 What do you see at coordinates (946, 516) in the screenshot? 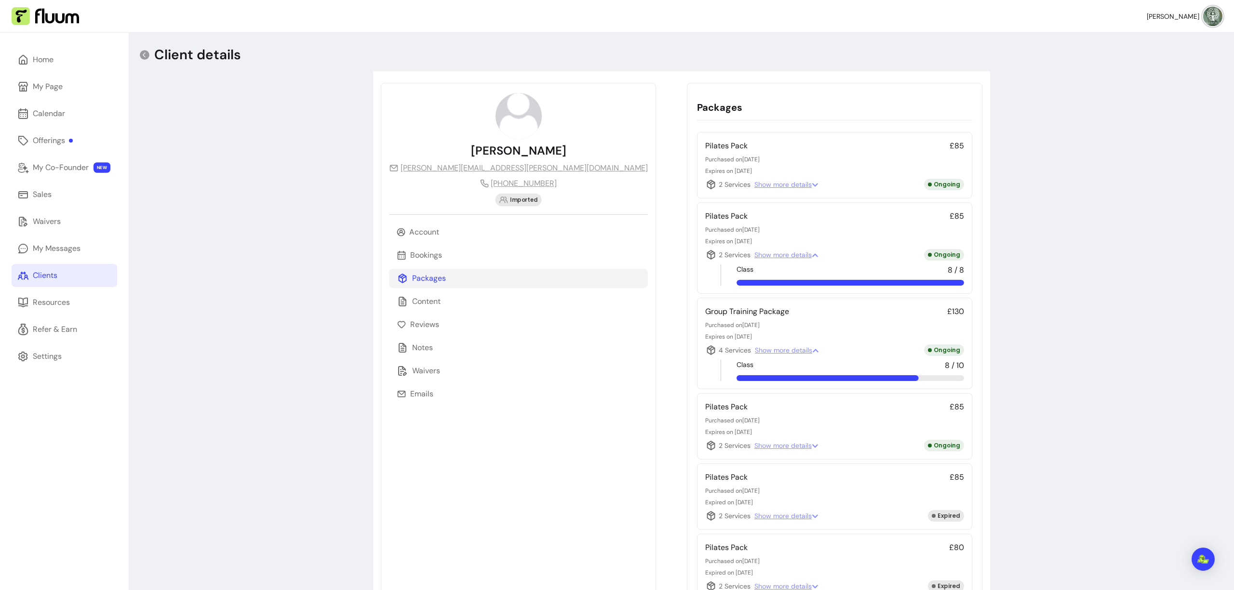
I see `div: Expired` at bounding box center [946, 516].